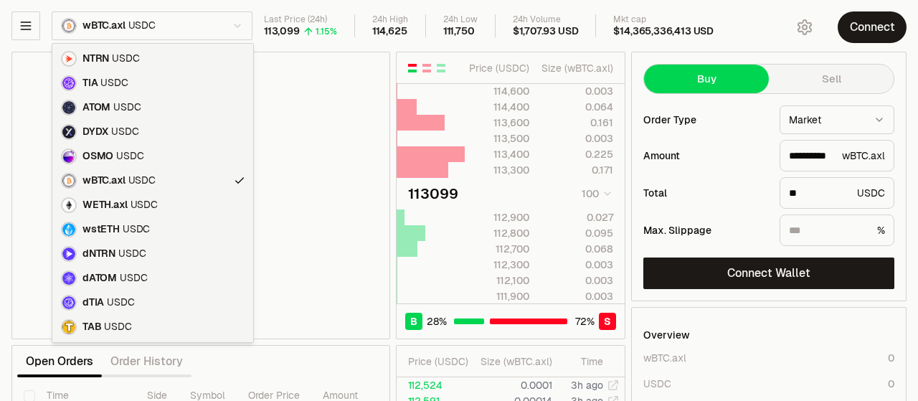  I want to click on span: ATOM, so click(96, 108).